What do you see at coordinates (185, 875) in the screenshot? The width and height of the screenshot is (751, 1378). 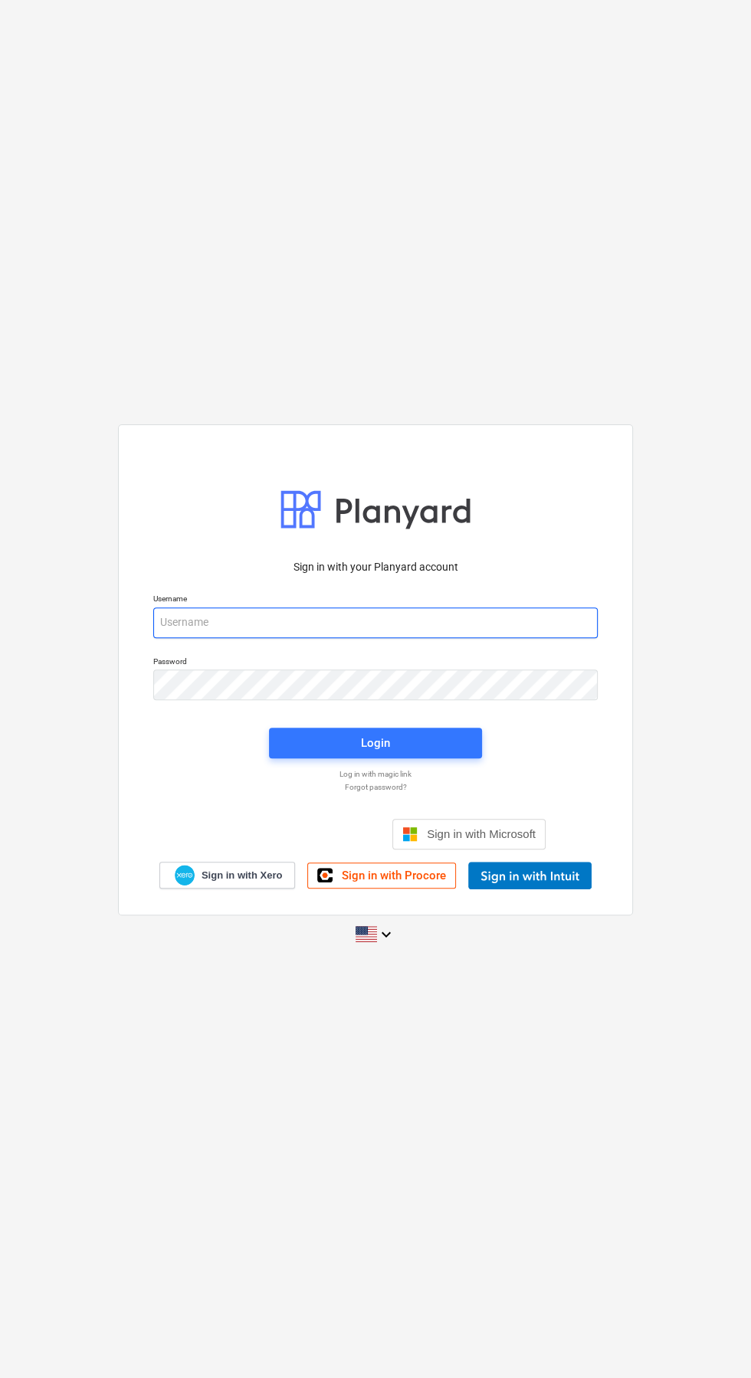 I see `img: Xero logo` at bounding box center [185, 875].